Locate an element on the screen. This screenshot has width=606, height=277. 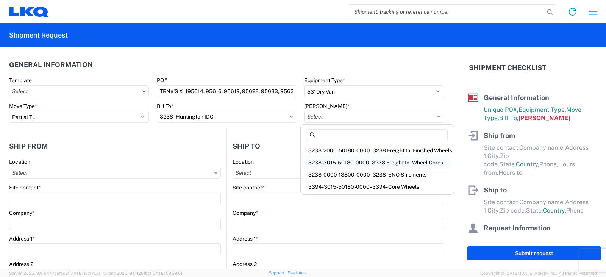
h2: General Information is located at coordinates (51, 65).